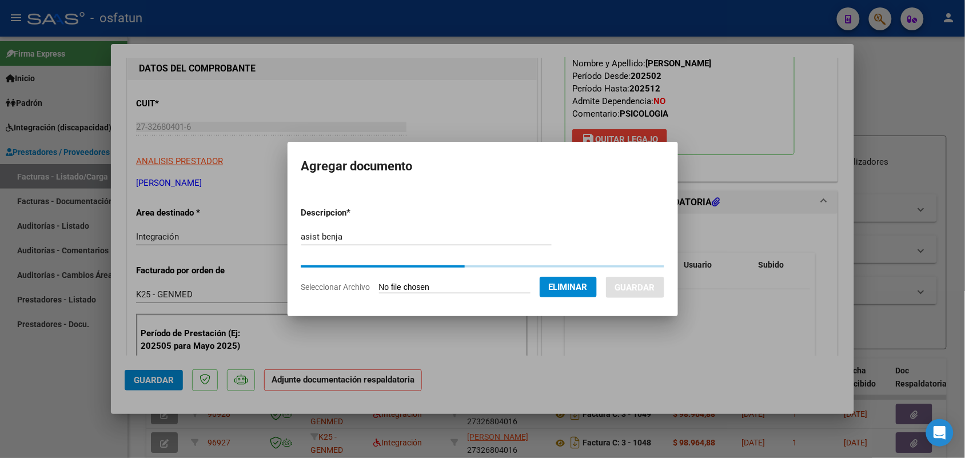  Describe the element at coordinates (356, 213) in the screenshot. I see `p: Descripcion` at that location.